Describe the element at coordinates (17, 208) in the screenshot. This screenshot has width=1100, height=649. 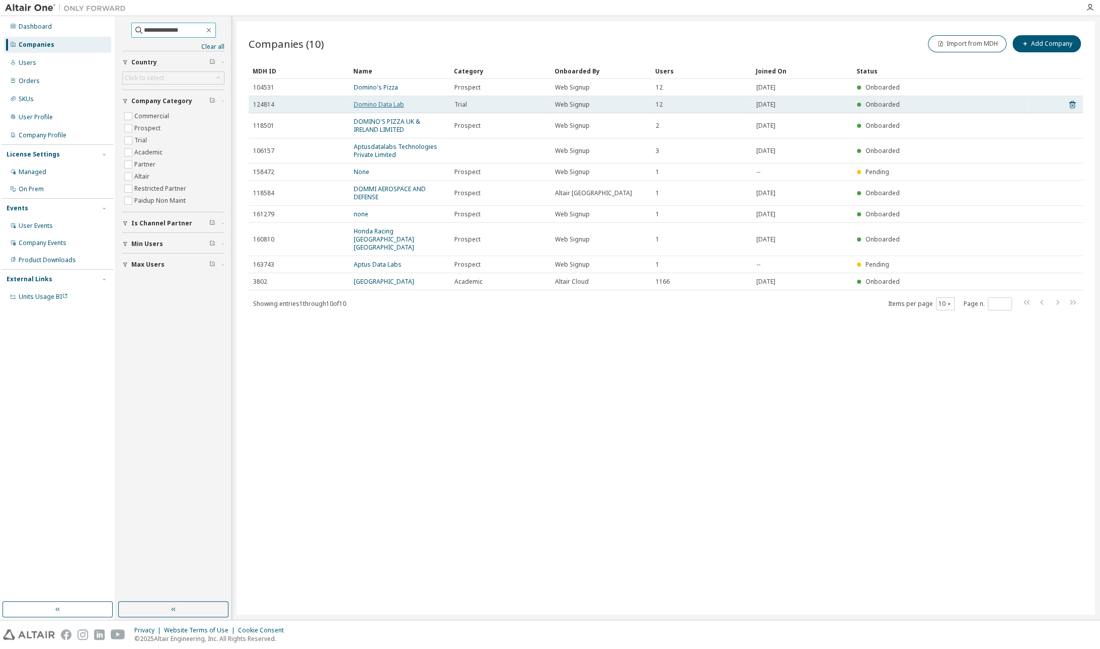
I see `div: Events` at that location.